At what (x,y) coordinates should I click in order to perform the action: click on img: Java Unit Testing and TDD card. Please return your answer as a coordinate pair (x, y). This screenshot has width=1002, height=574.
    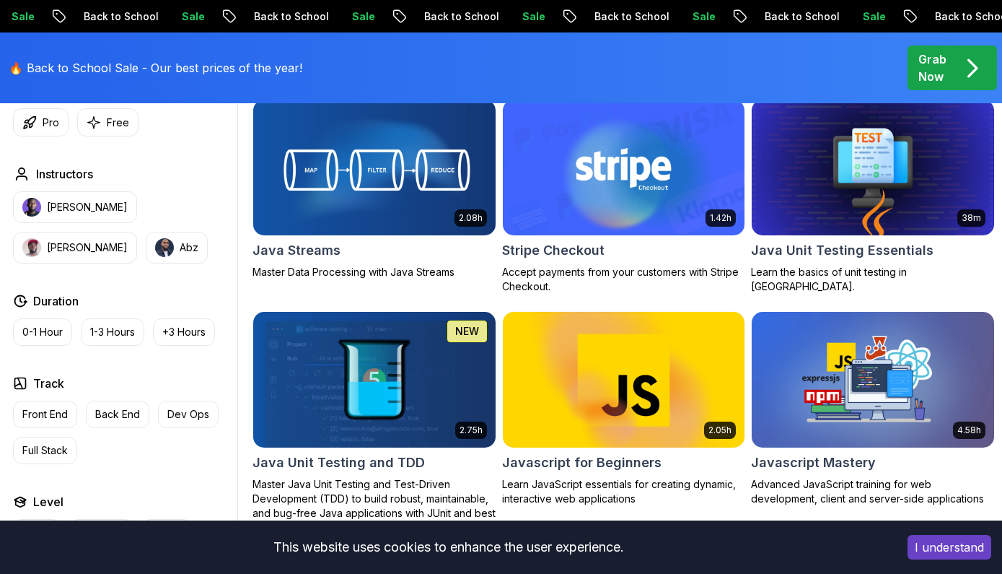
    Looking at the image, I should click on (374, 379).